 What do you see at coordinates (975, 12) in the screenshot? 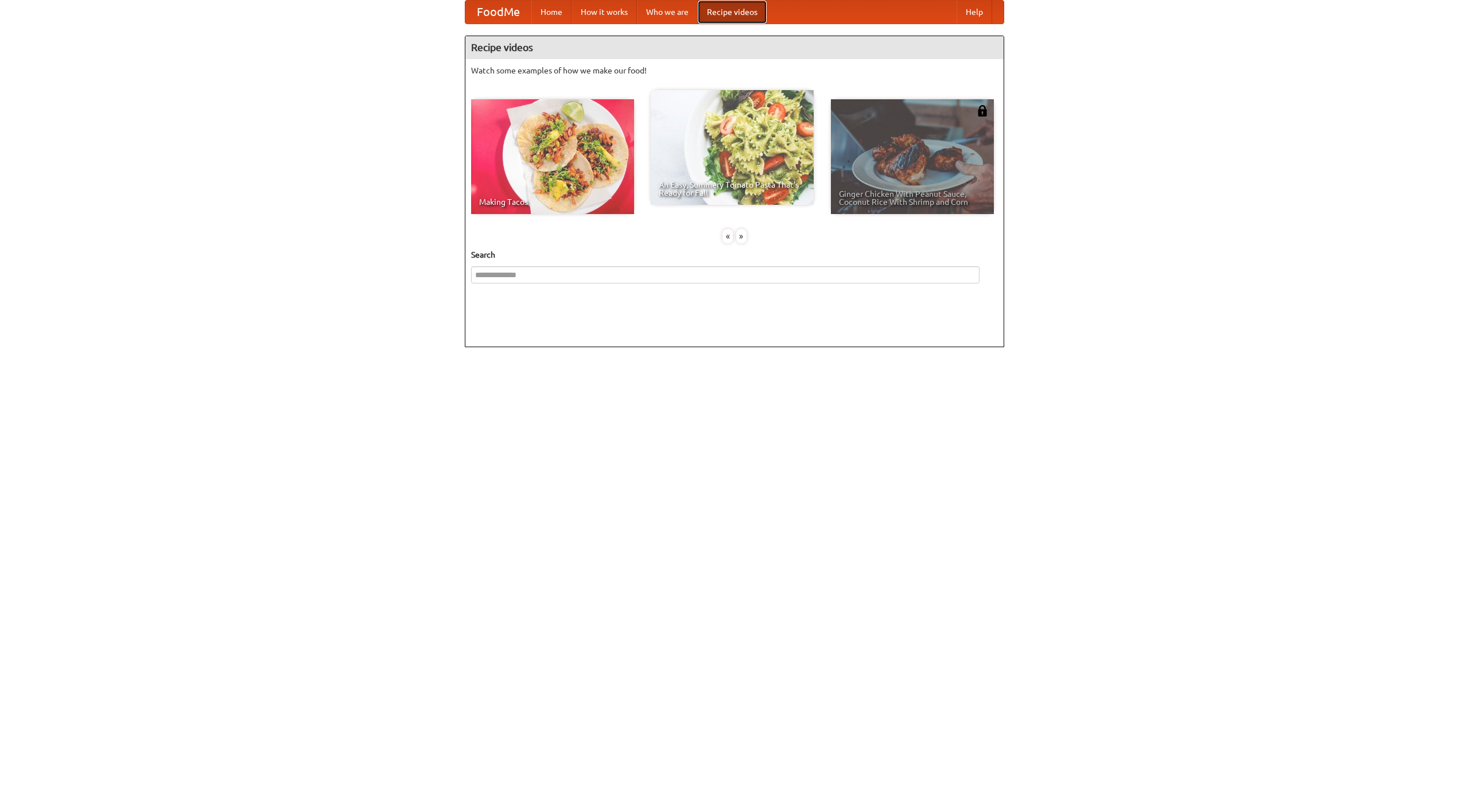
I see `a: Help` at bounding box center [975, 12].